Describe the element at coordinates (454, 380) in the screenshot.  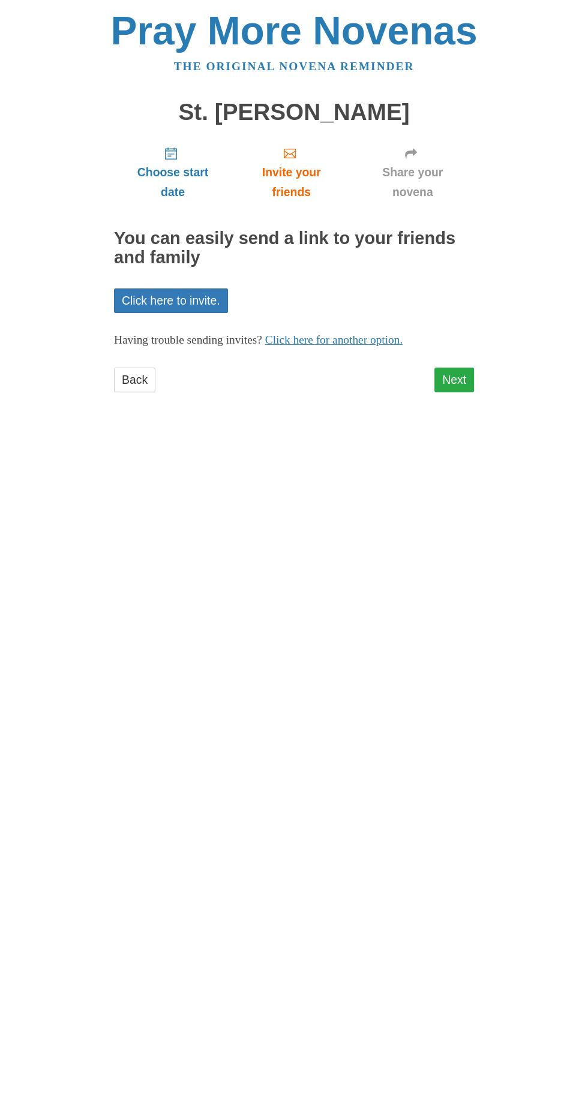
I see `a: Next` at that location.